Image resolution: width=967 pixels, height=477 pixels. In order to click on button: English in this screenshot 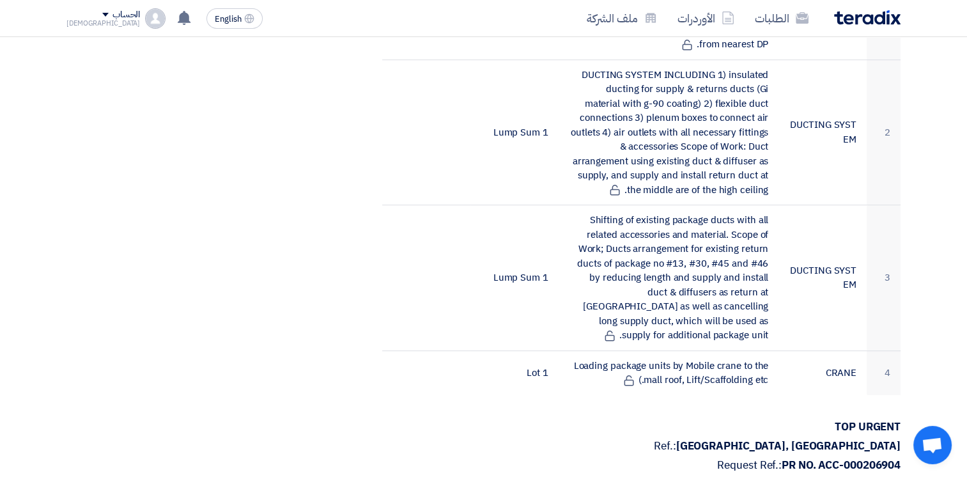, I will do `click(235, 19)`.